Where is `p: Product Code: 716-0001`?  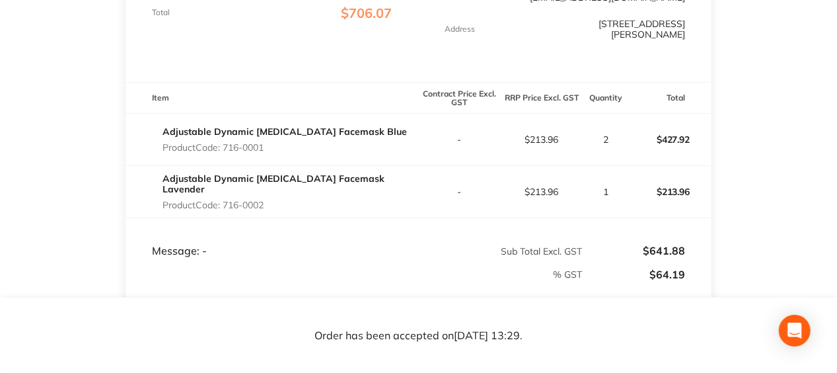 p: Product Code: 716-0001 is located at coordinates (285, 147).